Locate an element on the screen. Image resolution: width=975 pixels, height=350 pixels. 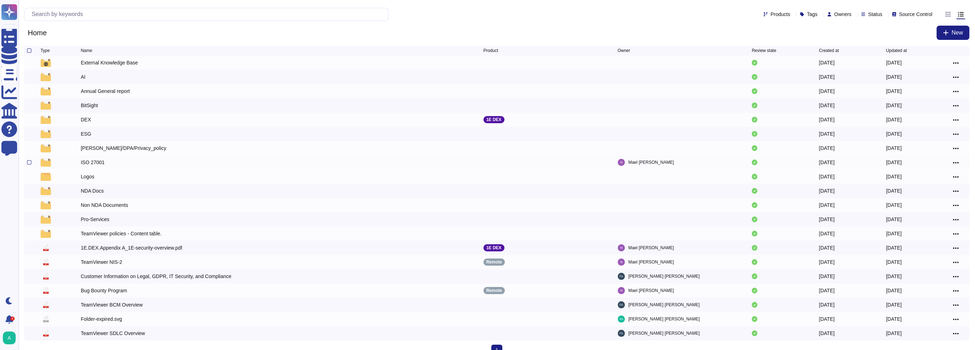
span: Type is located at coordinates (45, 51).